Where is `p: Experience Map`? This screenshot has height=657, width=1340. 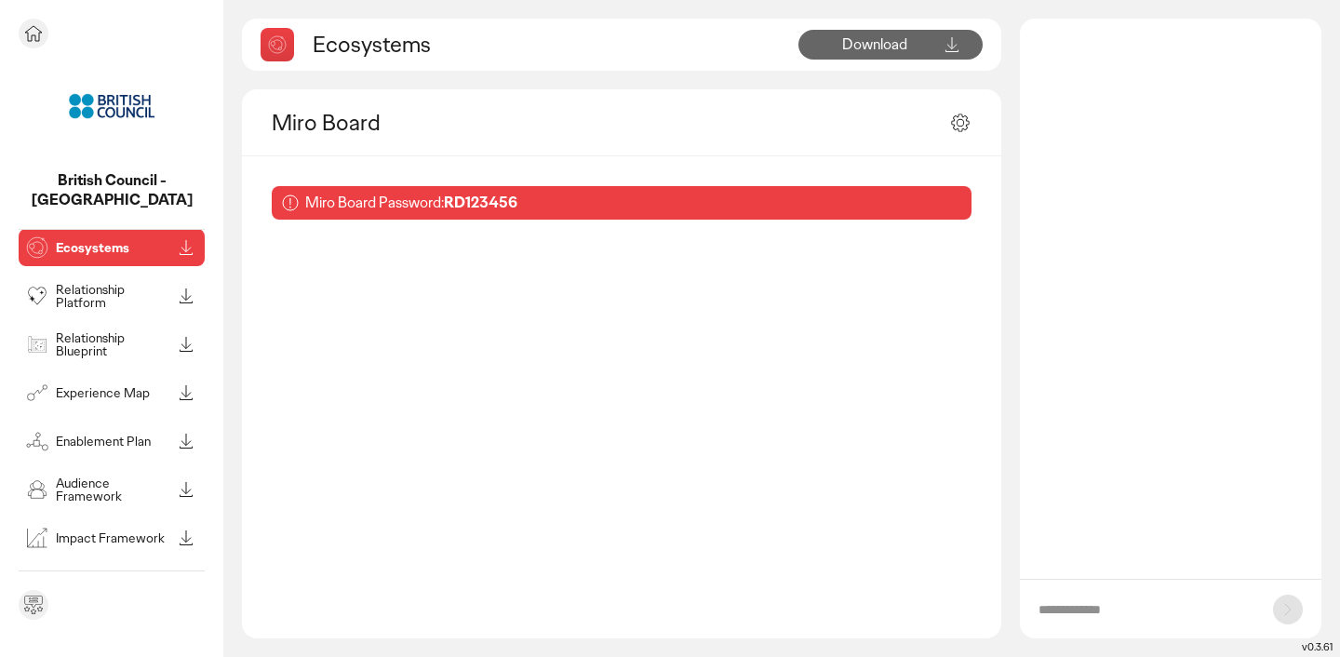 p: Experience Map is located at coordinates (113, 393).